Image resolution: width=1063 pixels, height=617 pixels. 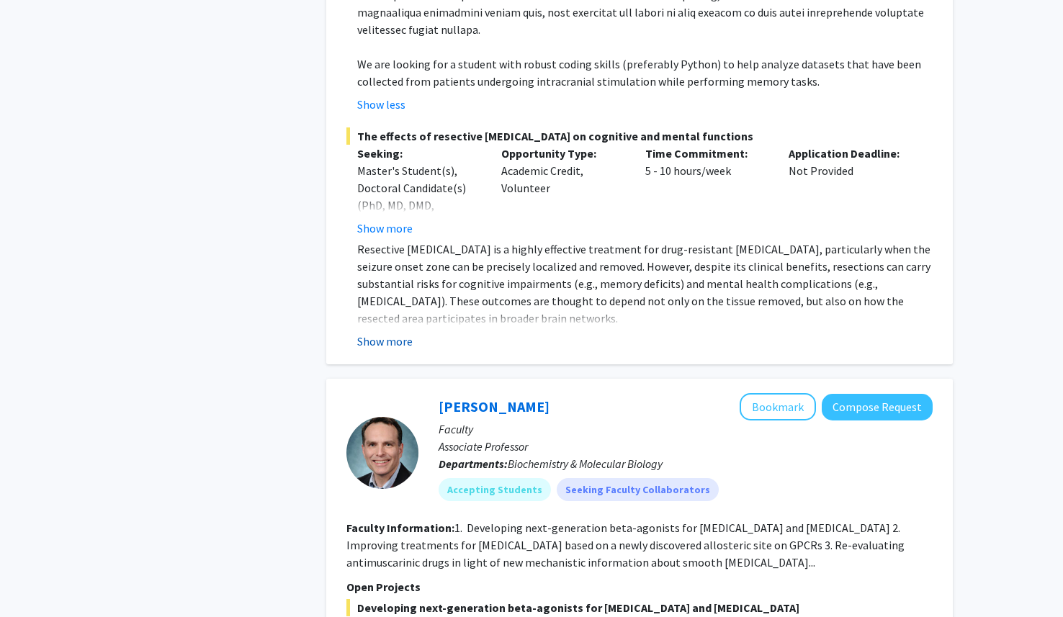 What do you see at coordinates (686, 429) in the screenshot?
I see `p: Faculty` at bounding box center [686, 429].